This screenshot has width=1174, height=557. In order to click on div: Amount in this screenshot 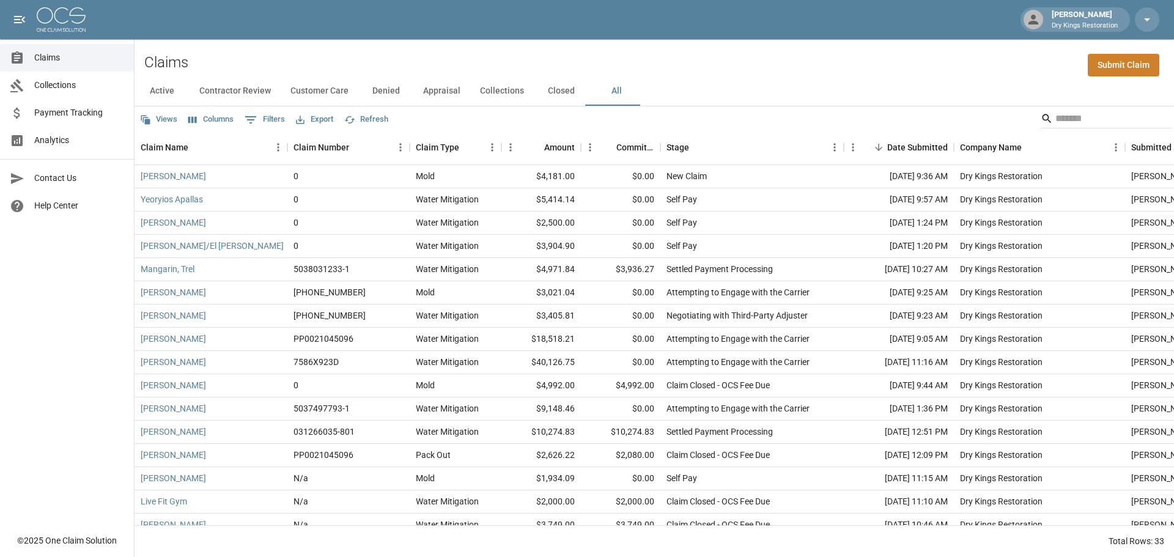, I will do `click(559, 147)`.